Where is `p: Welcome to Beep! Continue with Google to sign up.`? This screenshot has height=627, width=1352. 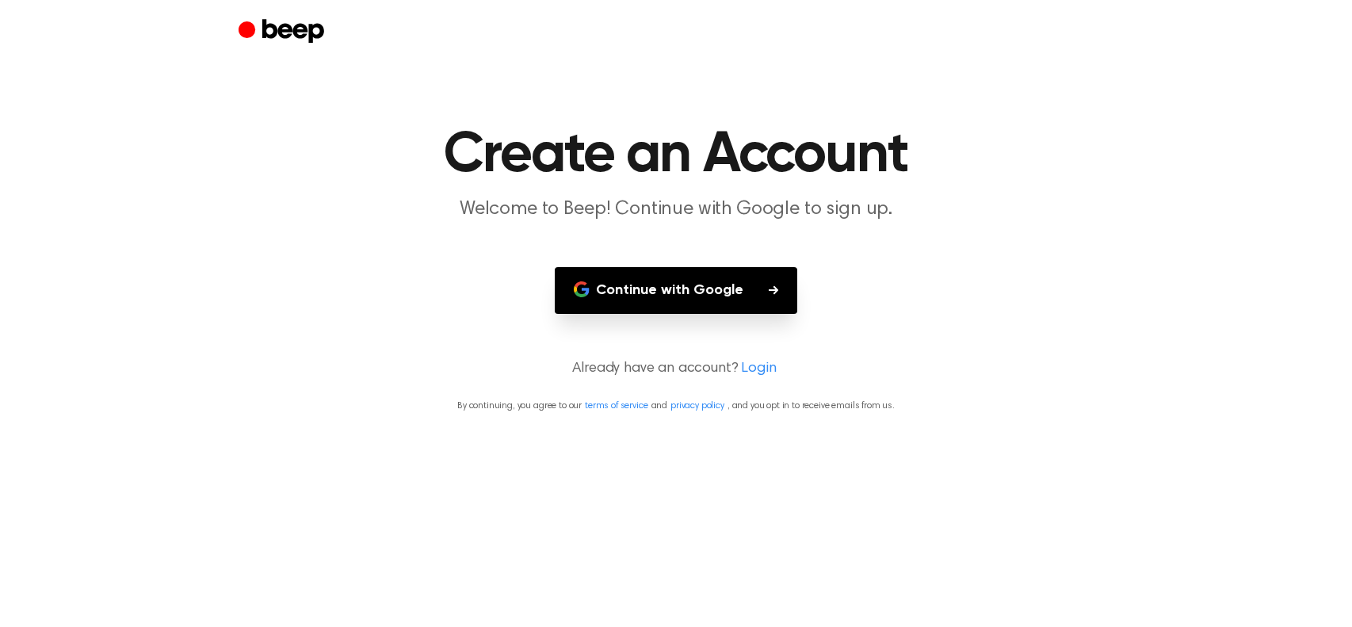 p: Welcome to Beep! Continue with Google to sign up. is located at coordinates (676, 209).